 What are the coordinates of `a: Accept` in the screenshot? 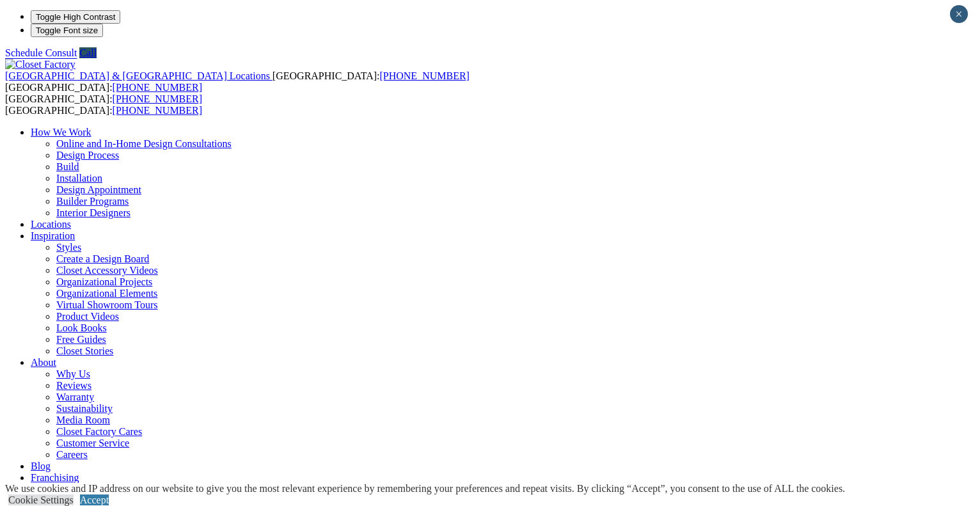 It's located at (94, 500).